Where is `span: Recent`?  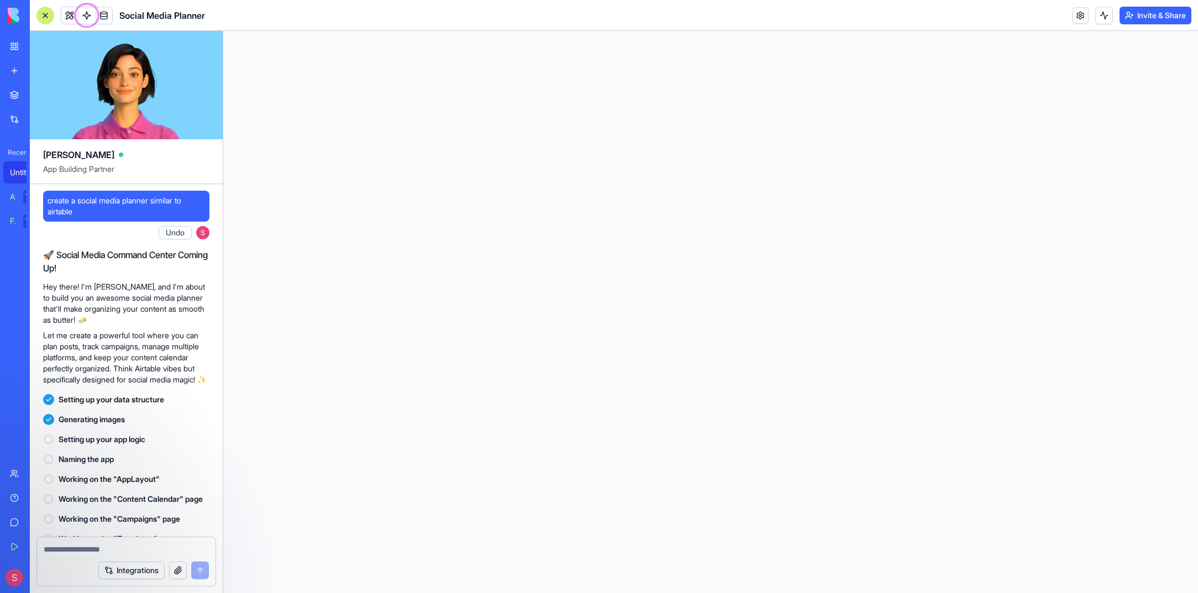
span: Recent is located at coordinates (15, 153).